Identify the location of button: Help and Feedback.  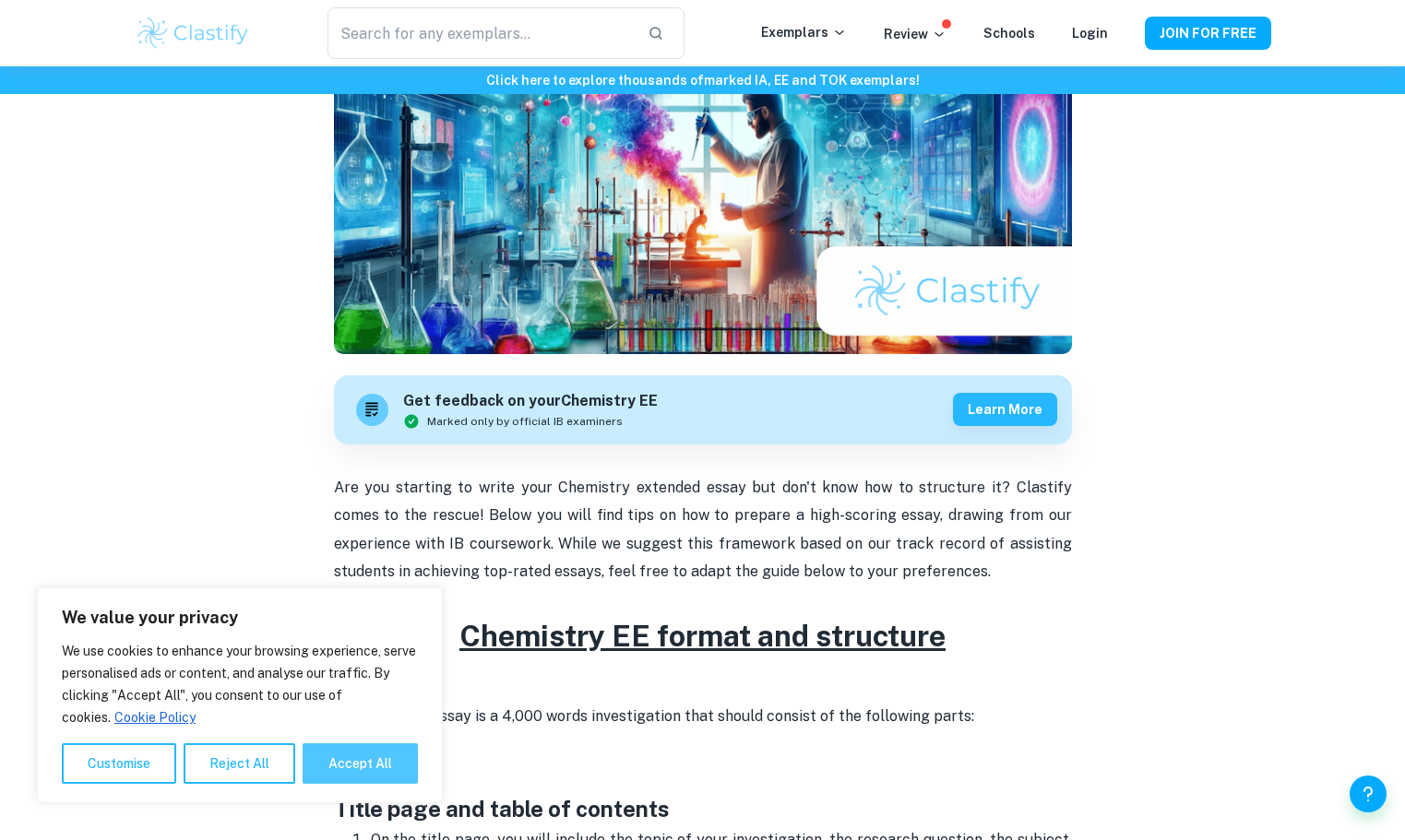
(1368, 794).